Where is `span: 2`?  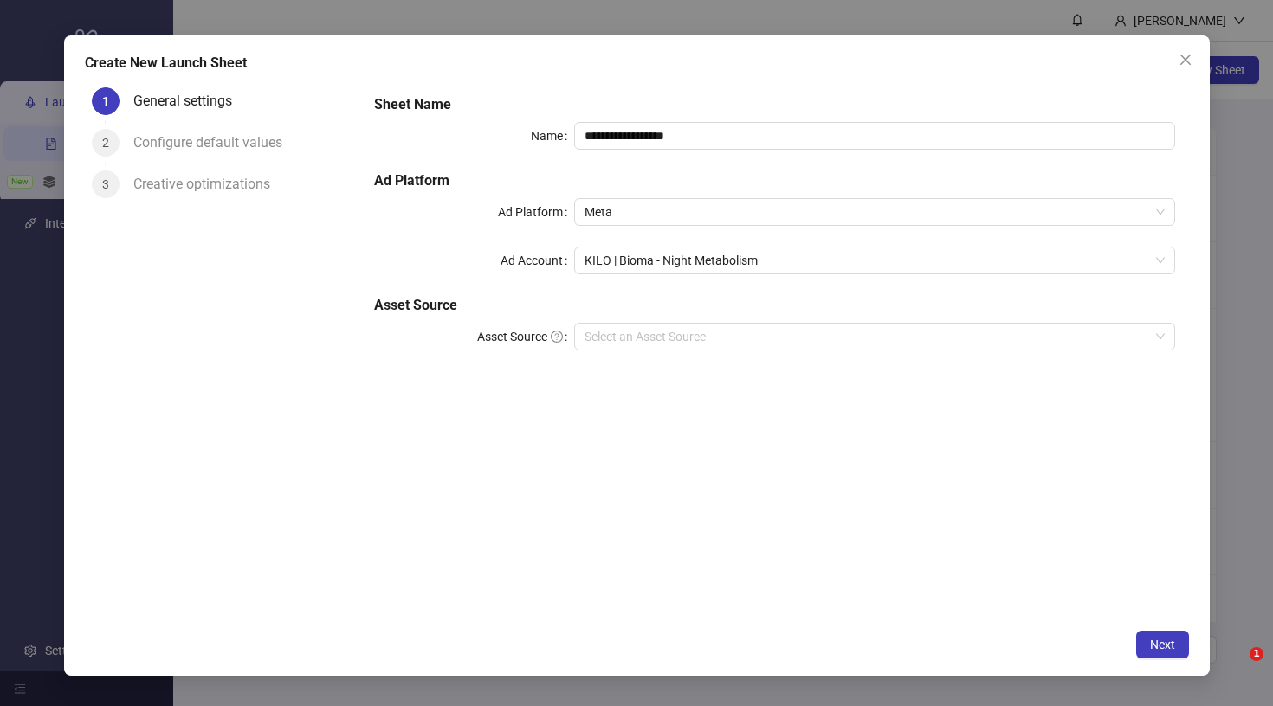 span: 2 is located at coordinates (106, 143).